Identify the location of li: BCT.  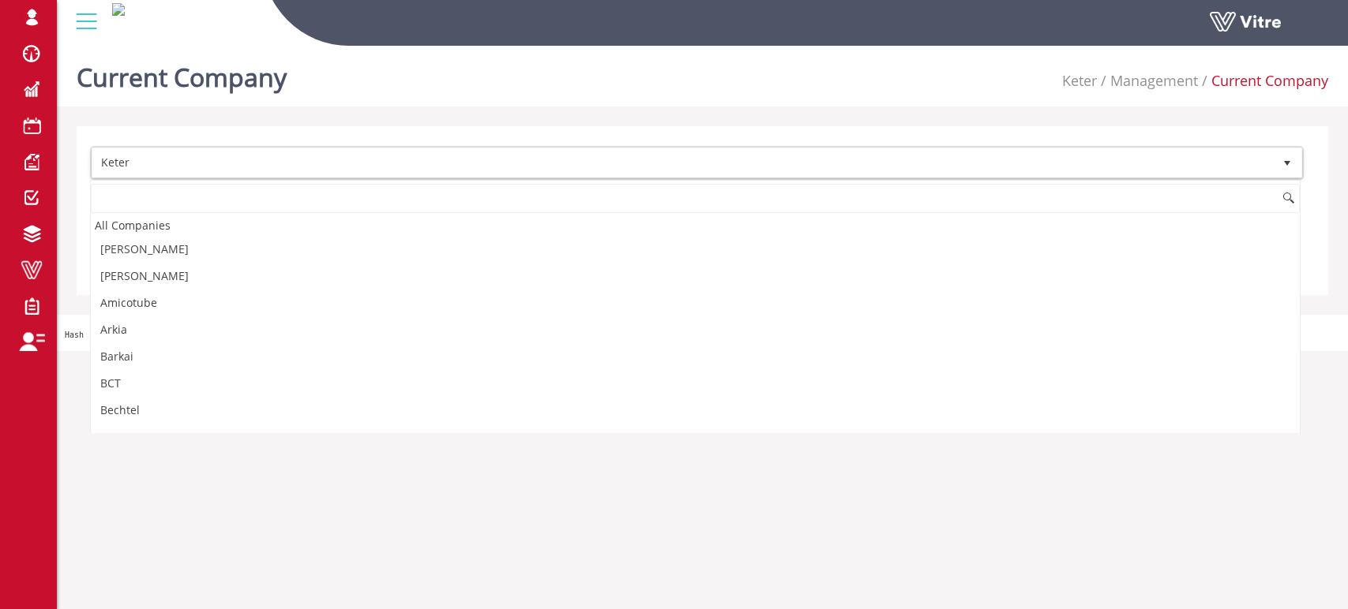
(695, 384).